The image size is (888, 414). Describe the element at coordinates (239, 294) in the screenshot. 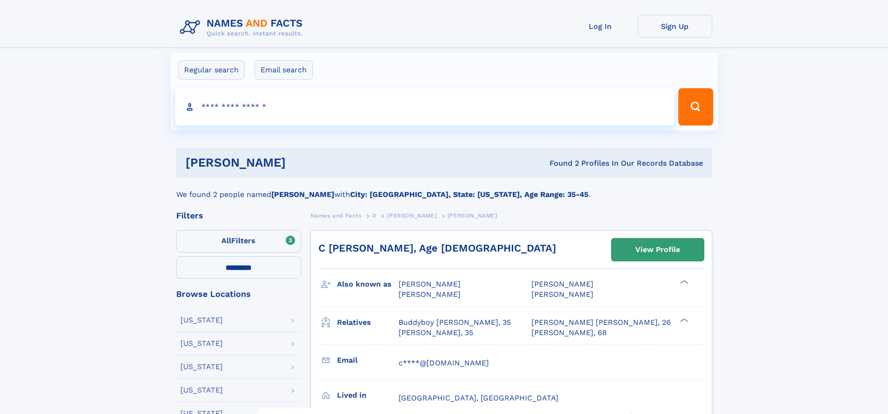

I see `div: Browse Locations` at that location.